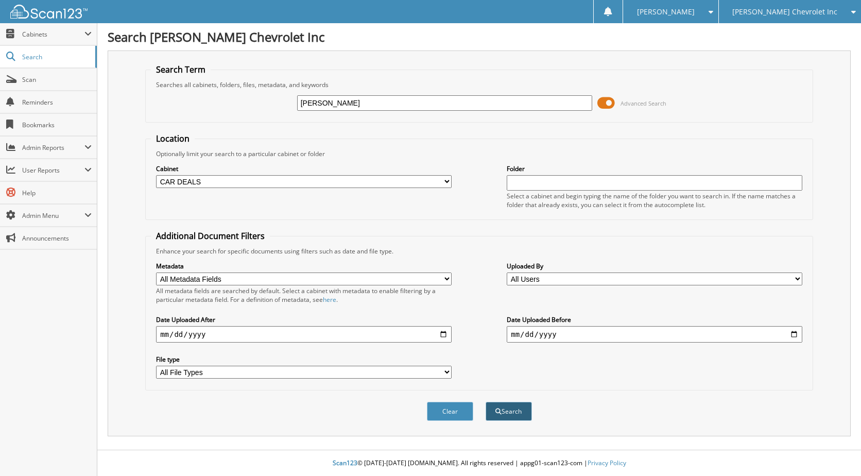 This screenshot has width=861, height=476. Describe the element at coordinates (304, 319) in the screenshot. I see `label: Date Uploaded After` at that location.